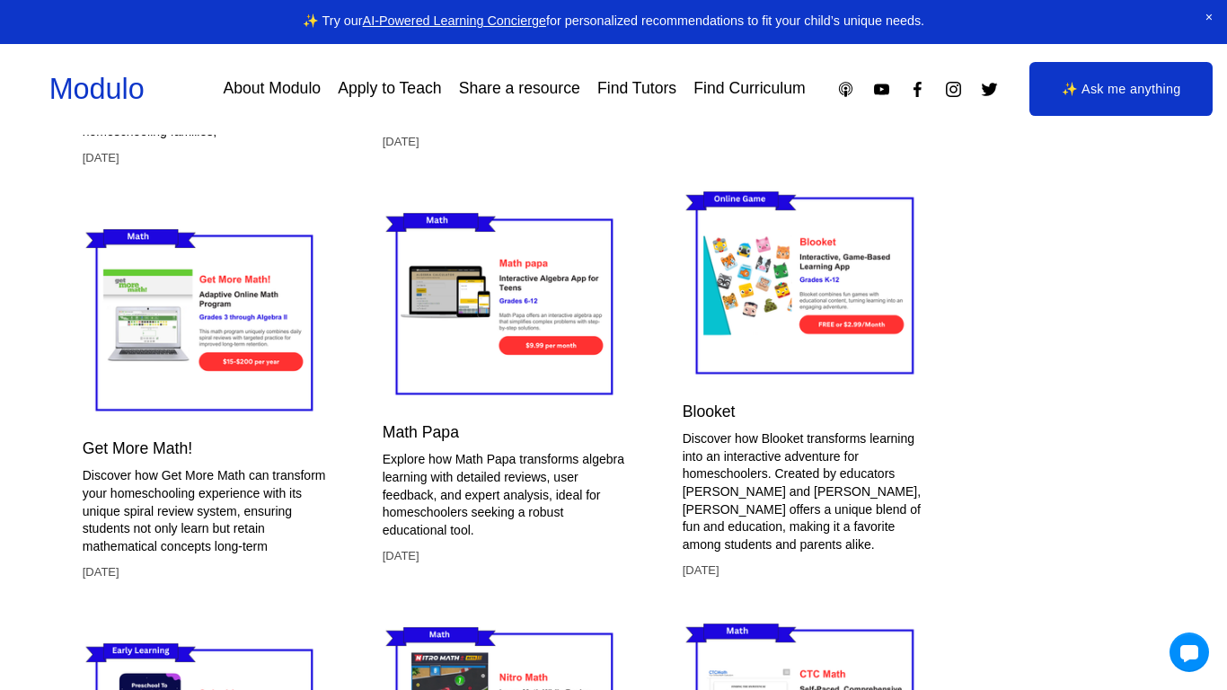 This screenshot has width=1227, height=690. I want to click on a: ✨ Ask me anything, so click(1121, 89).